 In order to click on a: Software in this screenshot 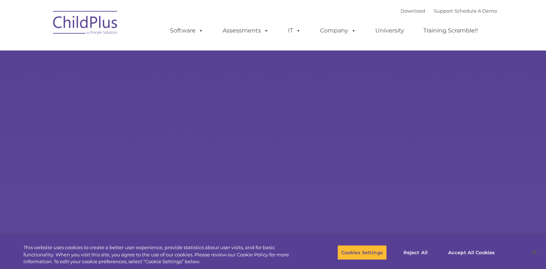, I will do `click(187, 31)`.